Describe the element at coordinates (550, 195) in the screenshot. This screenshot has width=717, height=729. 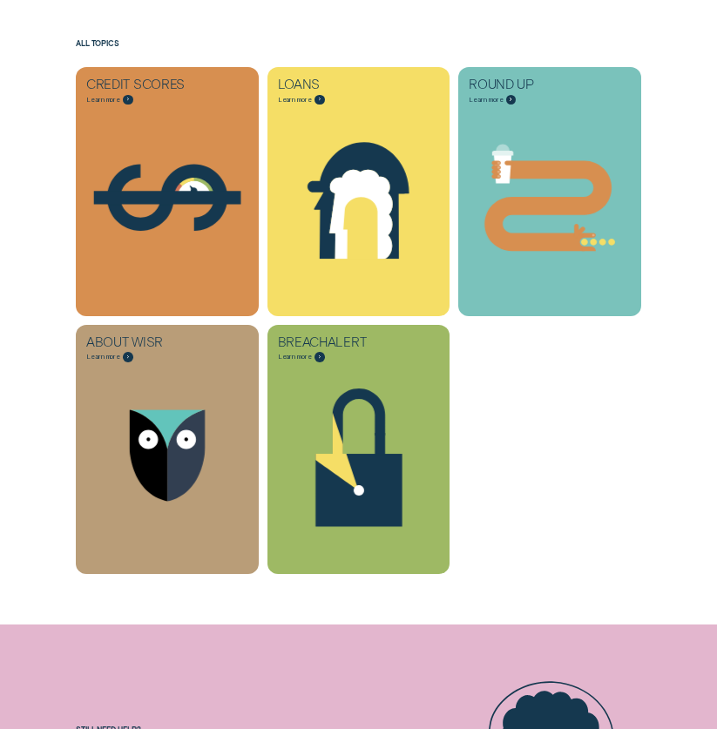
I see `a: Round Up - Learn more` at that location.